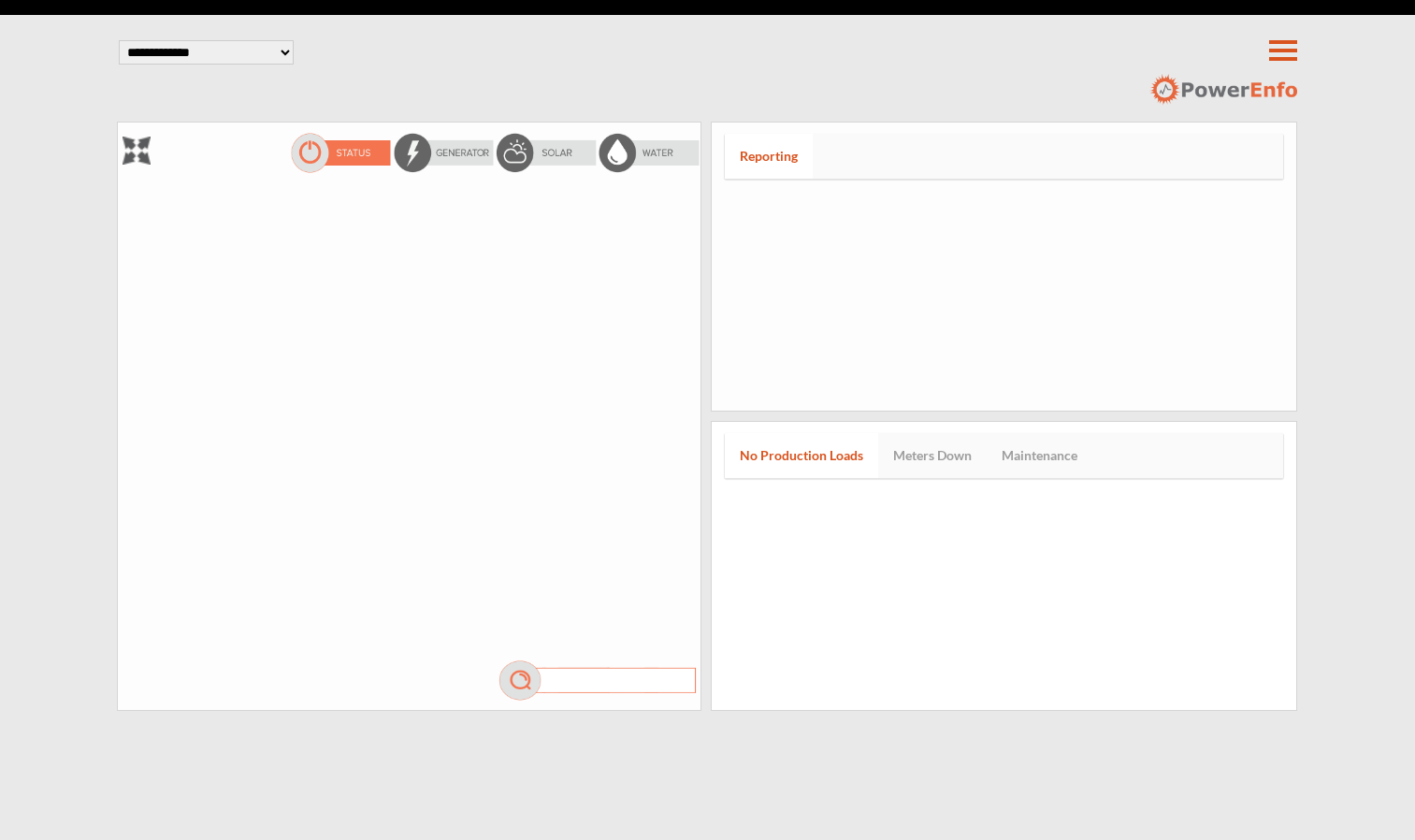 Image resolution: width=1415 pixels, height=840 pixels. What do you see at coordinates (932, 455) in the screenshot?
I see `a: Meters Down` at bounding box center [932, 455].